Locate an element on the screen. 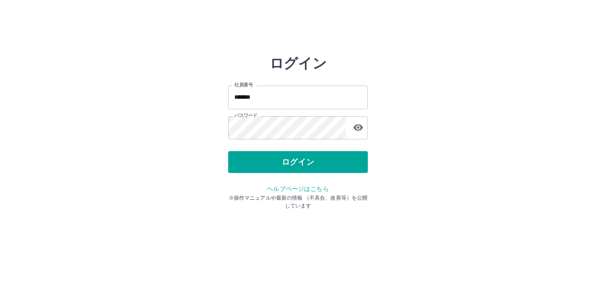  p: ※操作マニュアルや最新の情報 （不具合、改善等）を公開しています is located at coordinates (298, 202).